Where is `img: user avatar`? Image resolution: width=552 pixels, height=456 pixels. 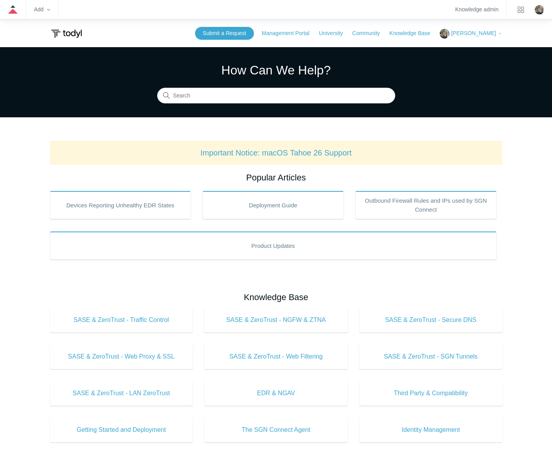 img: user avatar is located at coordinates (540, 10).